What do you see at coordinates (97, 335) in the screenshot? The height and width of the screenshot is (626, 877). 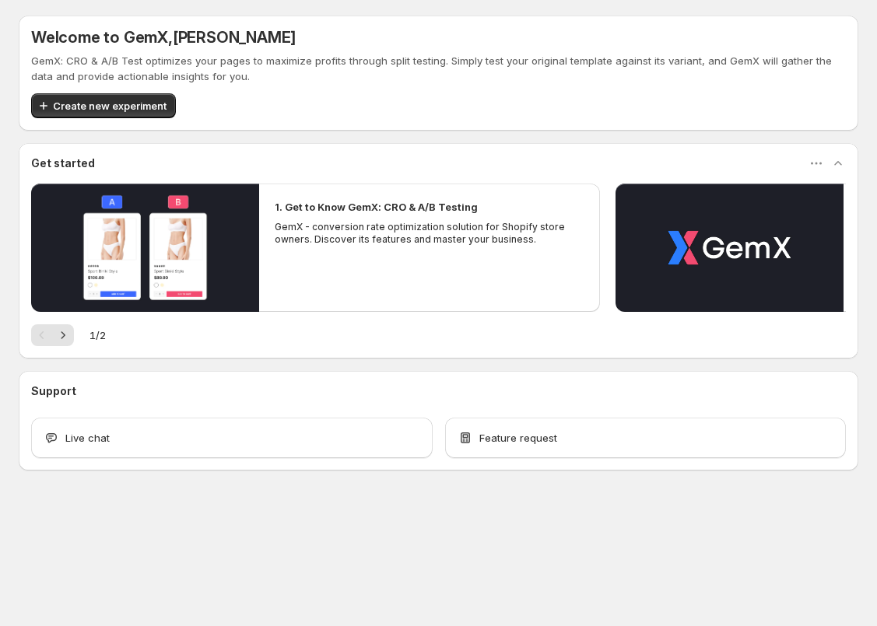 I see `span: 1 / 2` at bounding box center [97, 335].